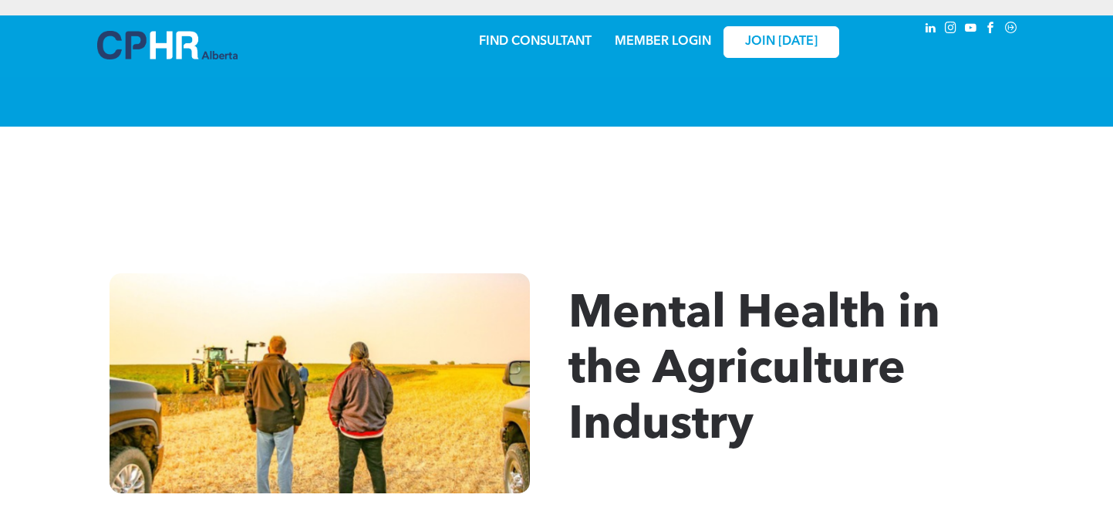 Image resolution: width=1113 pixels, height=525 pixels. I want to click on a: linkedin, so click(931, 29).